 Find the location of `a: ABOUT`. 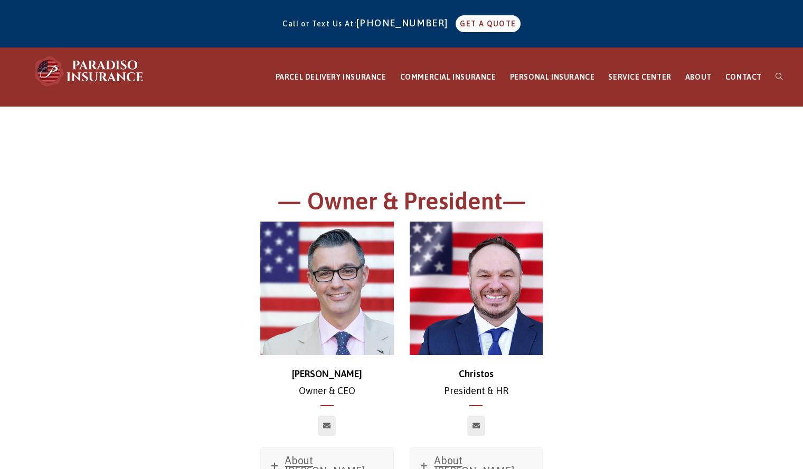

a: ABOUT is located at coordinates (698, 77).